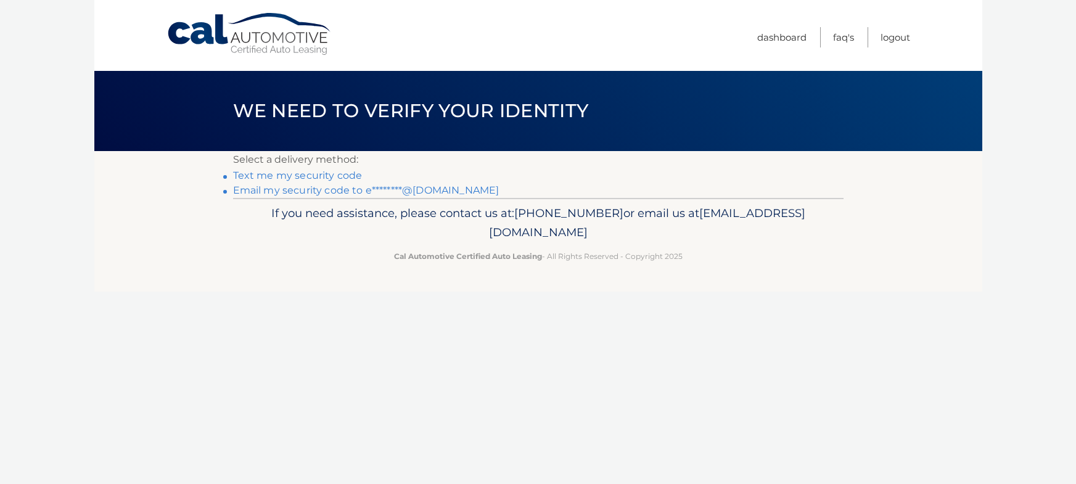 This screenshot has width=1076, height=484. Describe the element at coordinates (298, 175) in the screenshot. I see `a: Text me my security code` at that location.